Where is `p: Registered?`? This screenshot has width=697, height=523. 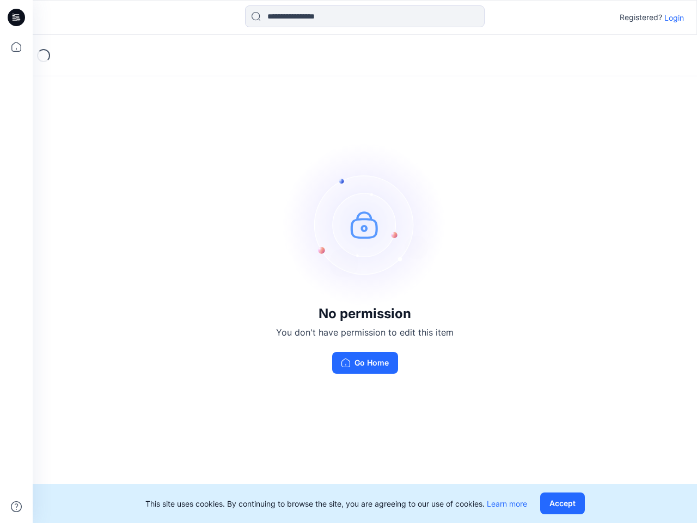 p: Registered? is located at coordinates (641, 17).